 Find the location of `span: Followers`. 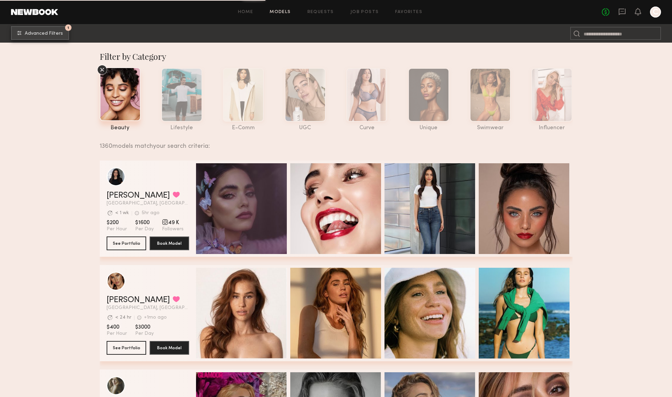

span: Followers is located at coordinates (173, 230).